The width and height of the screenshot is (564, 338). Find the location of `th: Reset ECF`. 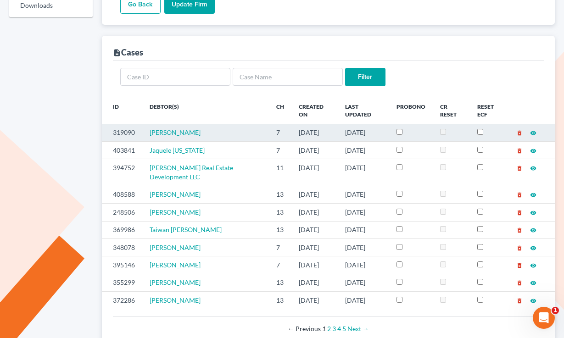

th: Reset ECF is located at coordinates (489, 111).